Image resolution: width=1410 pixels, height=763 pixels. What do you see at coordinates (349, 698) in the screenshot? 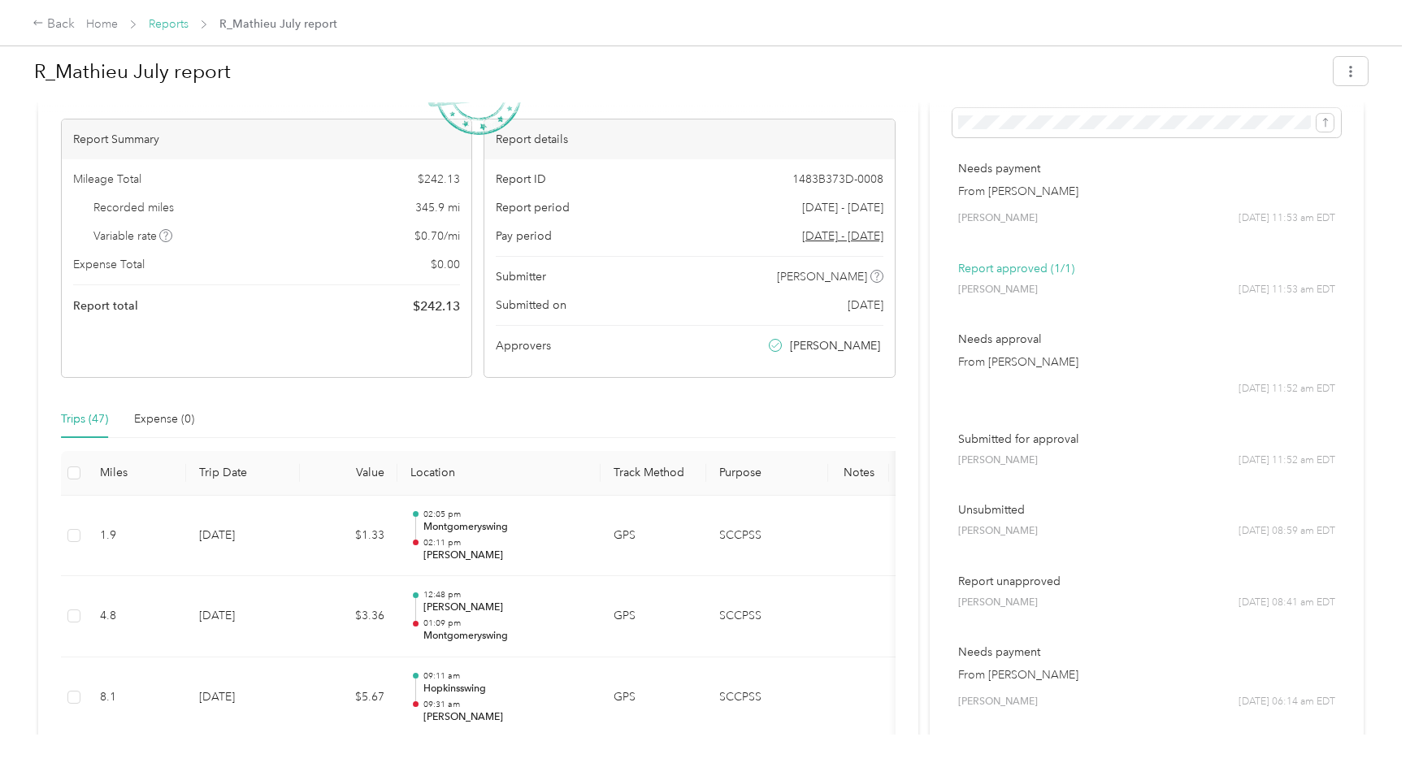
I see `td: $5.67` at bounding box center [349, 698].